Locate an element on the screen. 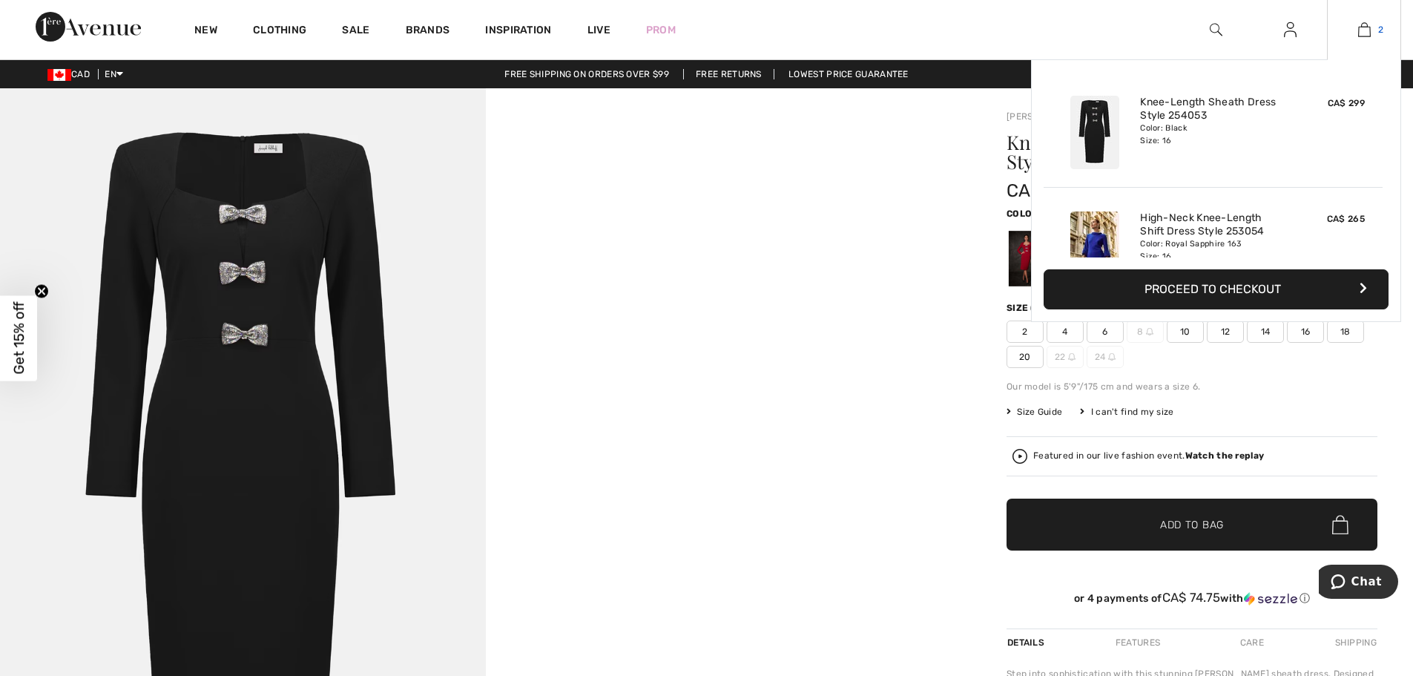 Image resolution: width=1413 pixels, height=676 pixels. span: Size Guide is located at coordinates (1034, 412).